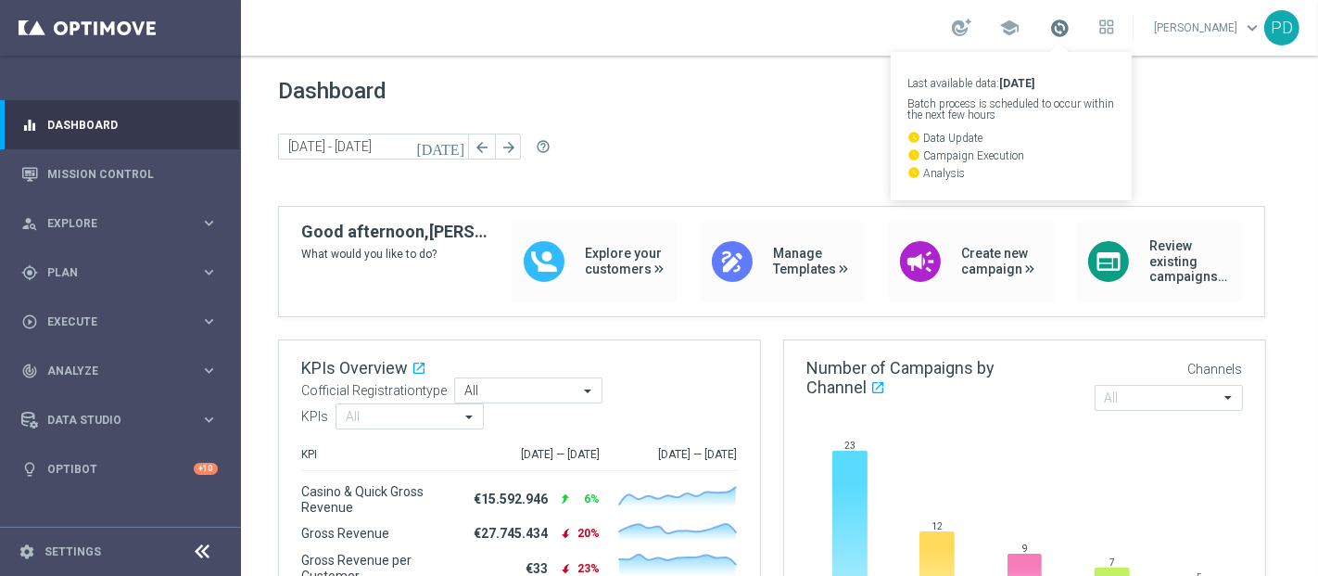  I want to click on button: play_circle_outline Execute keyboard_arrow_right, so click(120, 322).